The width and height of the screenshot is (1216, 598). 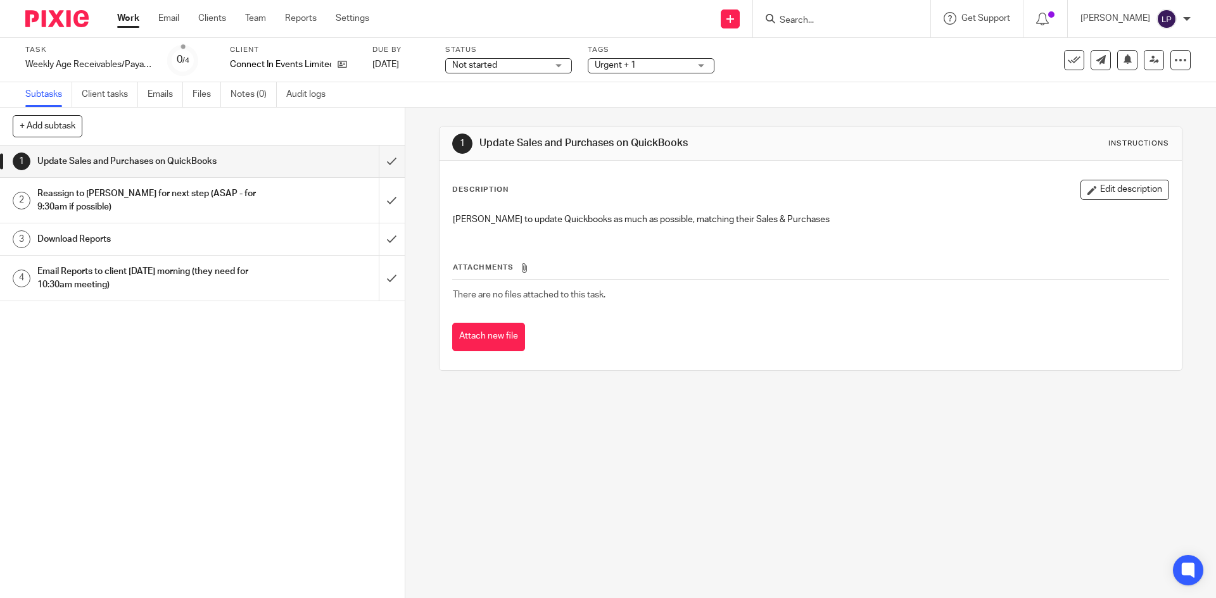 What do you see at coordinates (480, 190) in the screenshot?
I see `p: Description` at bounding box center [480, 190].